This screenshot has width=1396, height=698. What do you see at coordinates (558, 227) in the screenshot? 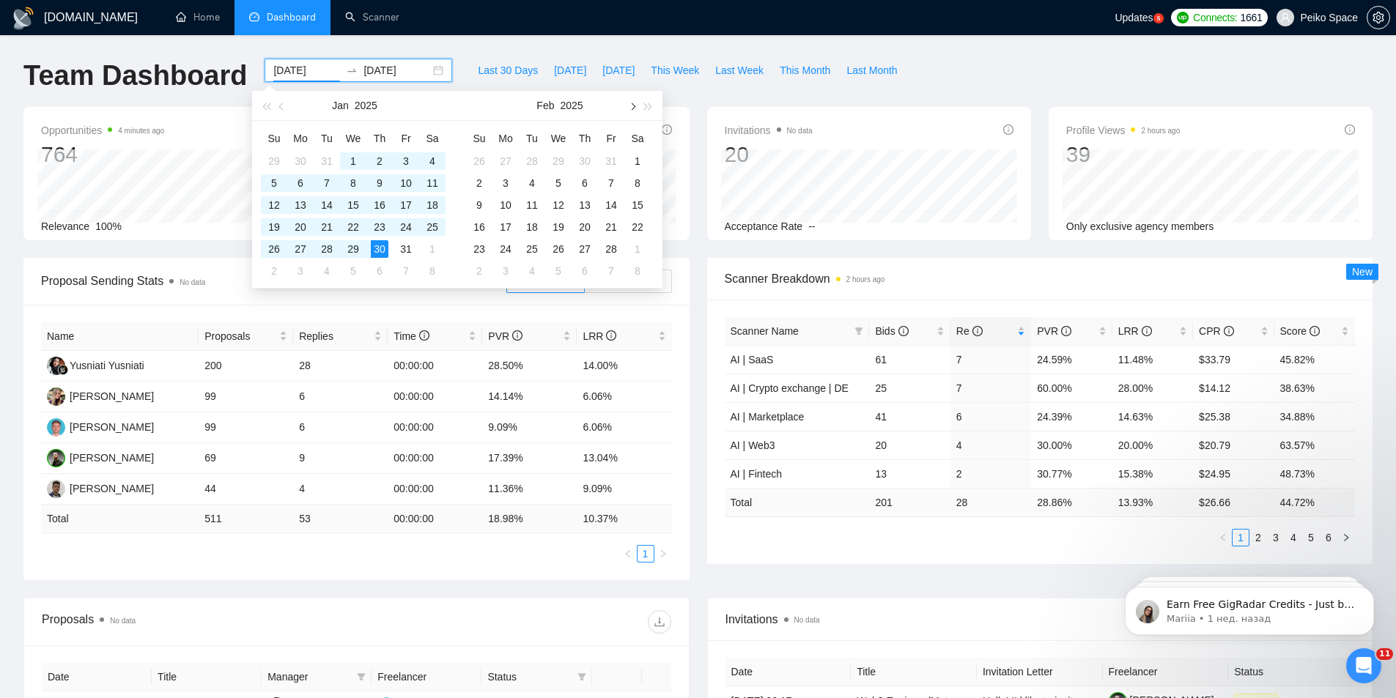
I see `div: 19` at bounding box center [558, 227].